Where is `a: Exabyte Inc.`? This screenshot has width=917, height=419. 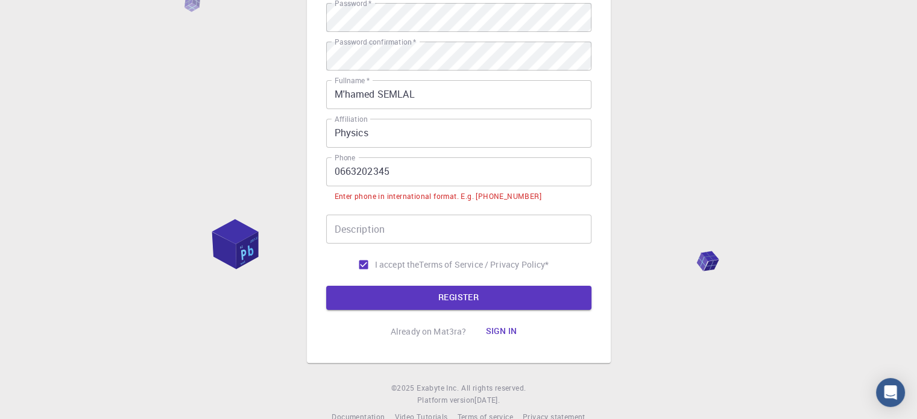 a: Exabyte Inc. is located at coordinates (438, 388).